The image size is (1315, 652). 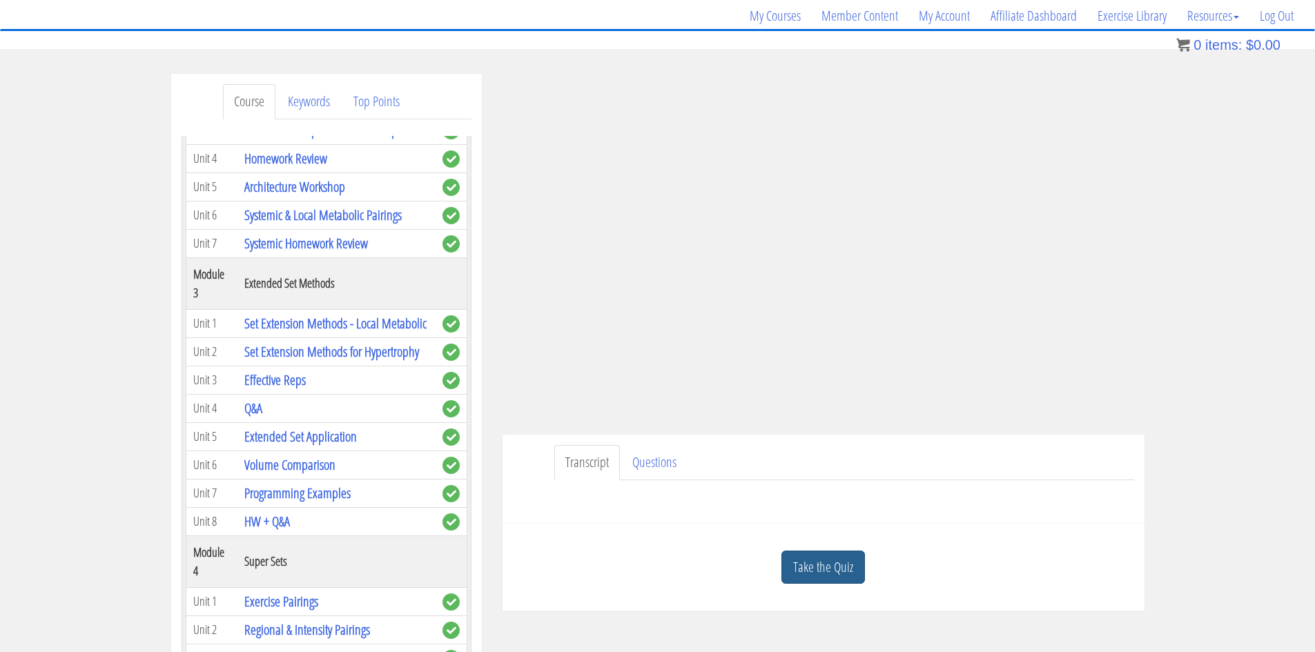 I want to click on a: Regional & Intensity Pairings, so click(x=307, y=630).